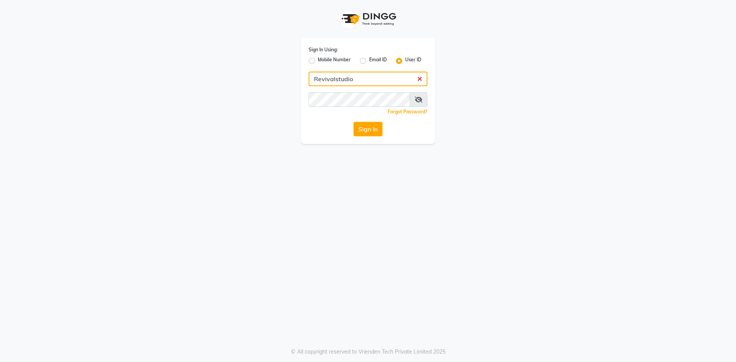 The width and height of the screenshot is (736, 362). I want to click on label: Sign In Using:, so click(323, 50).